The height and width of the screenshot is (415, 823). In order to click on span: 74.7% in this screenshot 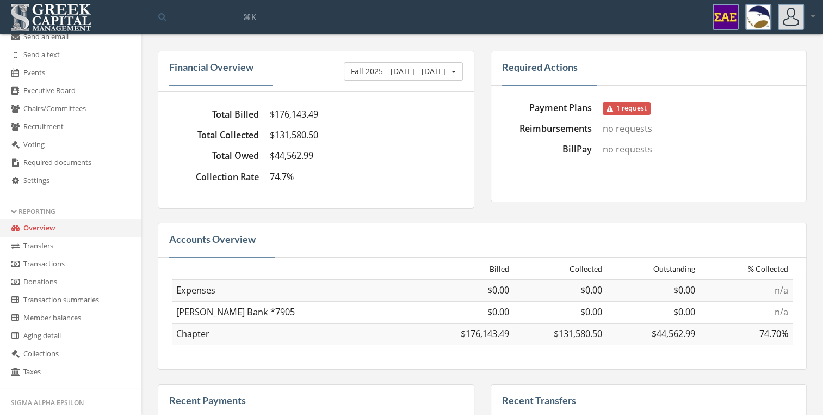, I will do `click(282, 177)`.